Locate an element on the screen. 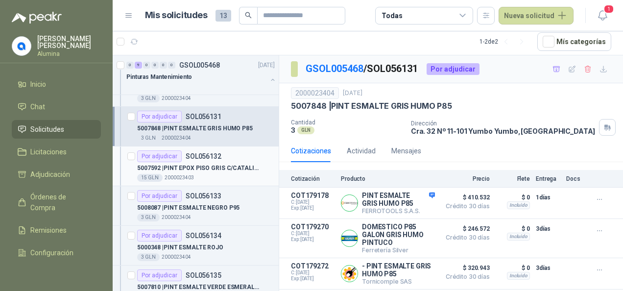 The height and width of the screenshot is (291, 623). p: 3 is located at coordinates (293, 130).